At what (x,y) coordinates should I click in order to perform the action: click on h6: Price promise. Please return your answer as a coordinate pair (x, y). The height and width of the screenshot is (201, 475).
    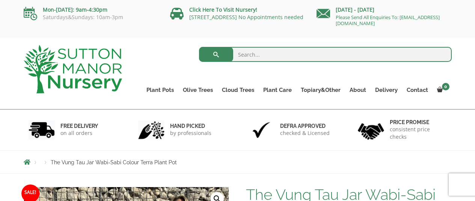
    Looking at the image, I should click on (418, 122).